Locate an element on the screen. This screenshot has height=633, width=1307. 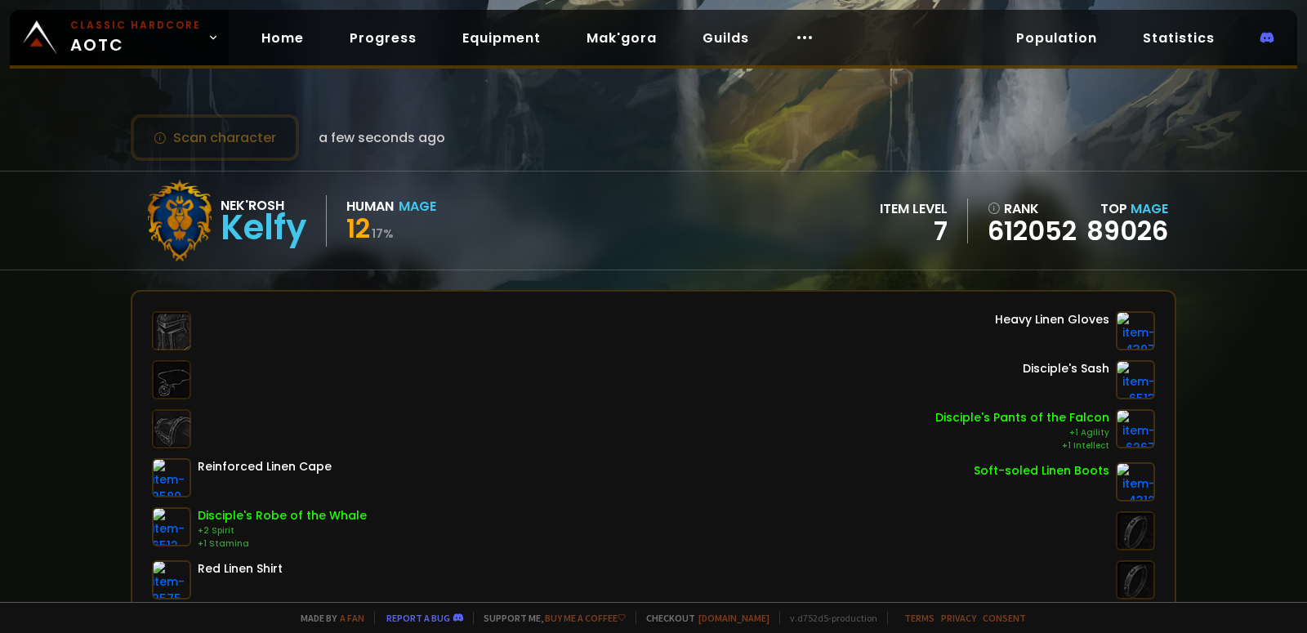
div: Reinforced Linen Cape is located at coordinates (265, 467).